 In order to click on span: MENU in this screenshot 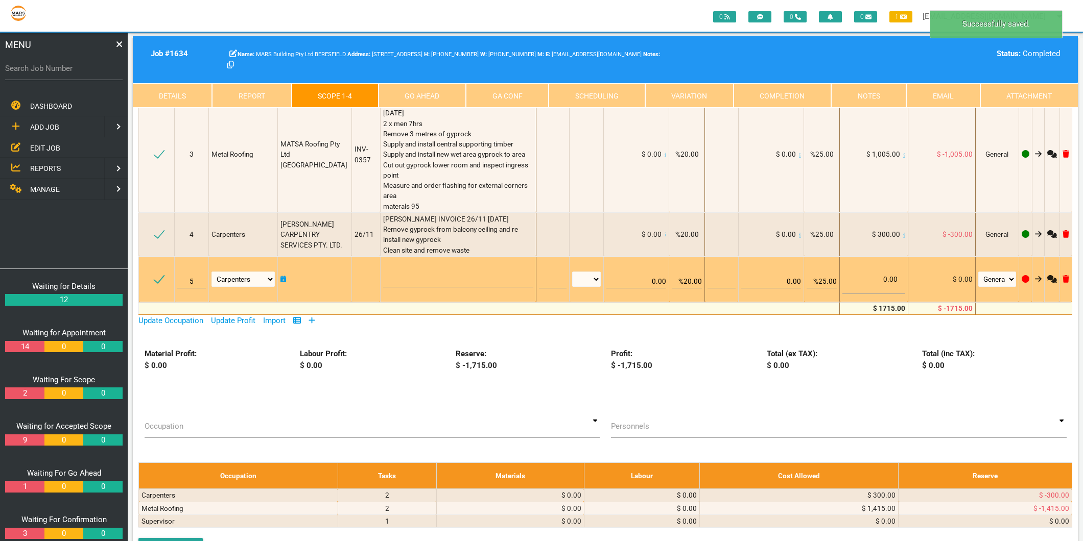, I will do `click(18, 44)`.